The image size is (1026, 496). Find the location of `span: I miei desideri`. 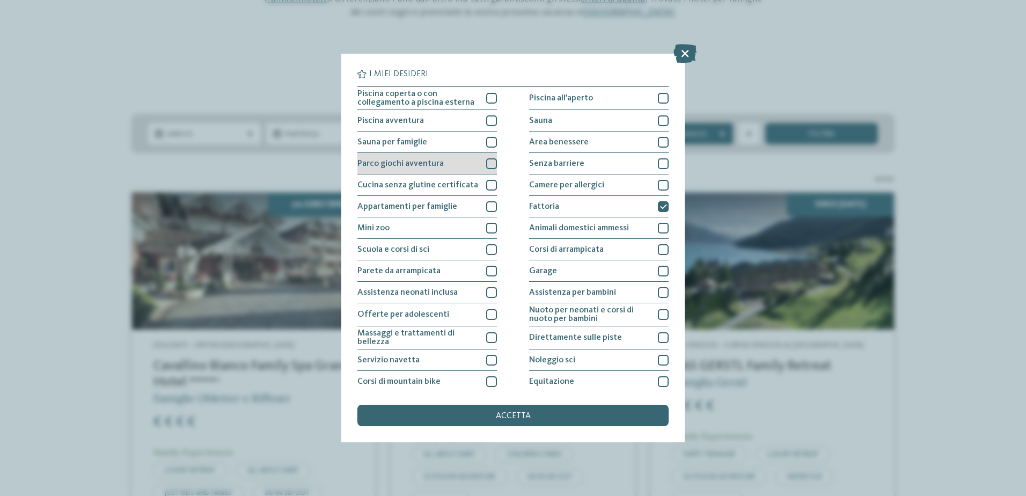

span: I miei desideri is located at coordinates (399, 74).